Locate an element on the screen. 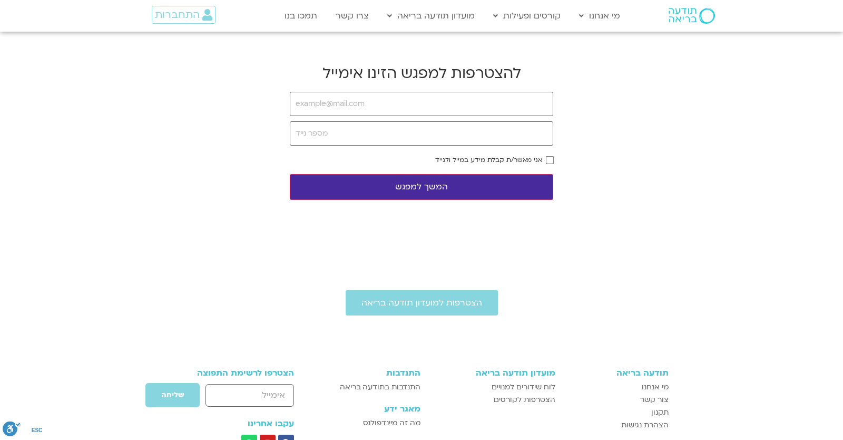 The width and height of the screenshot is (843, 440). span: לוח שידורים למנויים is located at coordinates (523, 387).